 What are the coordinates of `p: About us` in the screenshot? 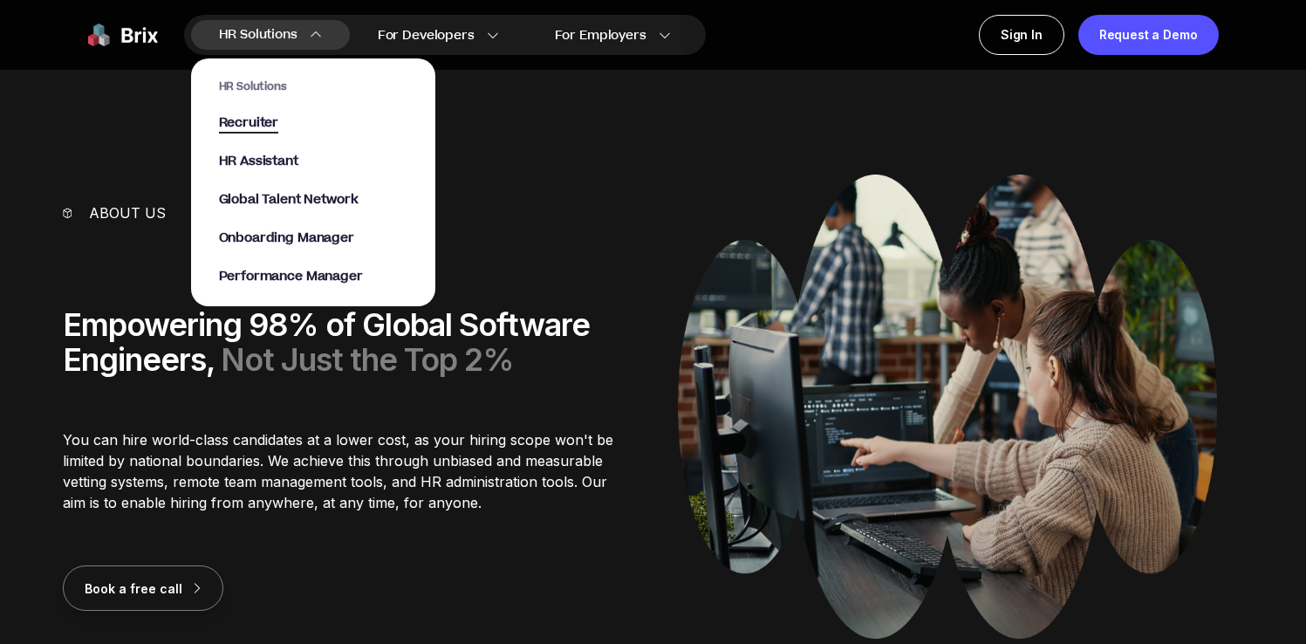 It's located at (127, 213).